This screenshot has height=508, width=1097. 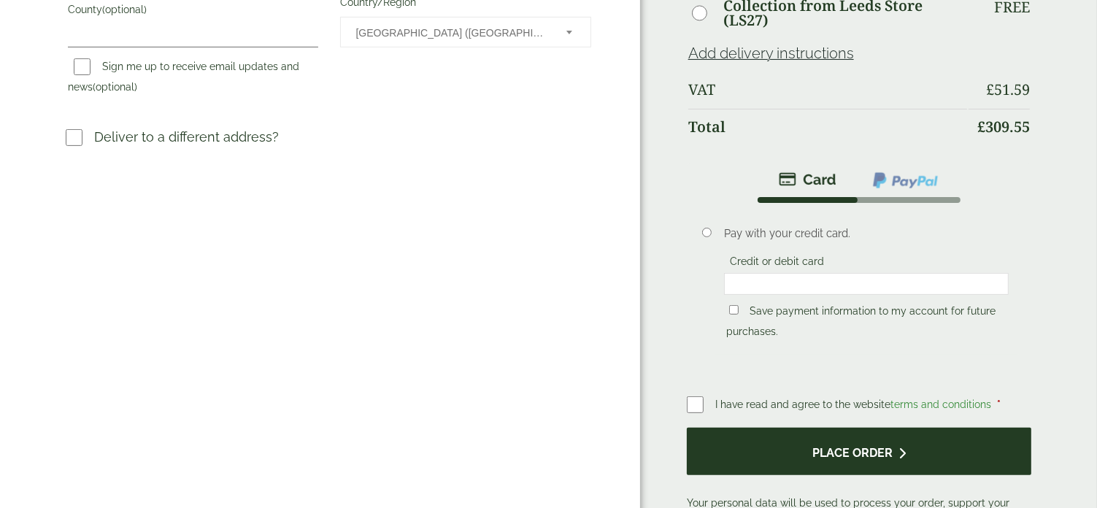 What do you see at coordinates (861, 323) in the screenshot?
I see `label: Save payment information to my account for future purchases.` at bounding box center [861, 323].